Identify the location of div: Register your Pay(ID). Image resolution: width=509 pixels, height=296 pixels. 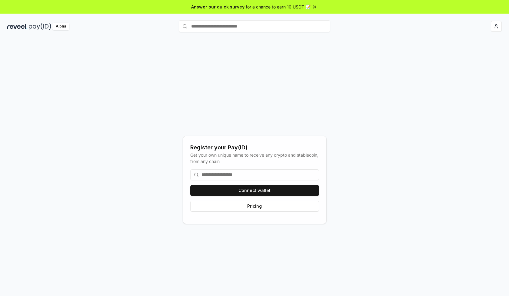
(254, 148).